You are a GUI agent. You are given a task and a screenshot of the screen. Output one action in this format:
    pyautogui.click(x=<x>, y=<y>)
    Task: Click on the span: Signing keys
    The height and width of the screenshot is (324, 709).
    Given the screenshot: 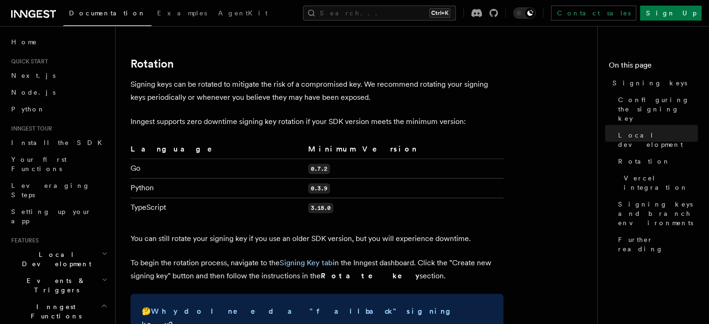 What is the action you would take?
    pyautogui.click(x=650, y=83)
    